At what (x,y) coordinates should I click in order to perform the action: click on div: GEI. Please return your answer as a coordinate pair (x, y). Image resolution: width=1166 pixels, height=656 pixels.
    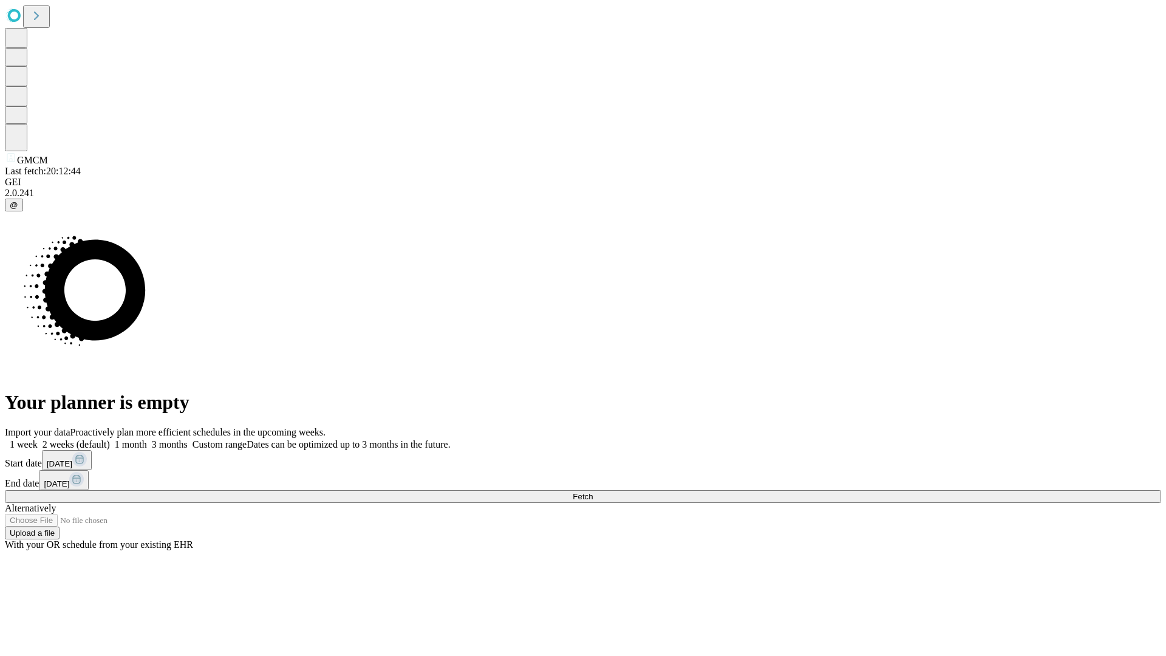
    Looking at the image, I should click on (583, 182).